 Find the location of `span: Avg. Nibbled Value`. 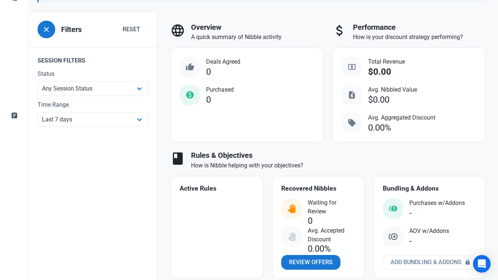

span: Avg. Nibbled Value is located at coordinates (393, 90).